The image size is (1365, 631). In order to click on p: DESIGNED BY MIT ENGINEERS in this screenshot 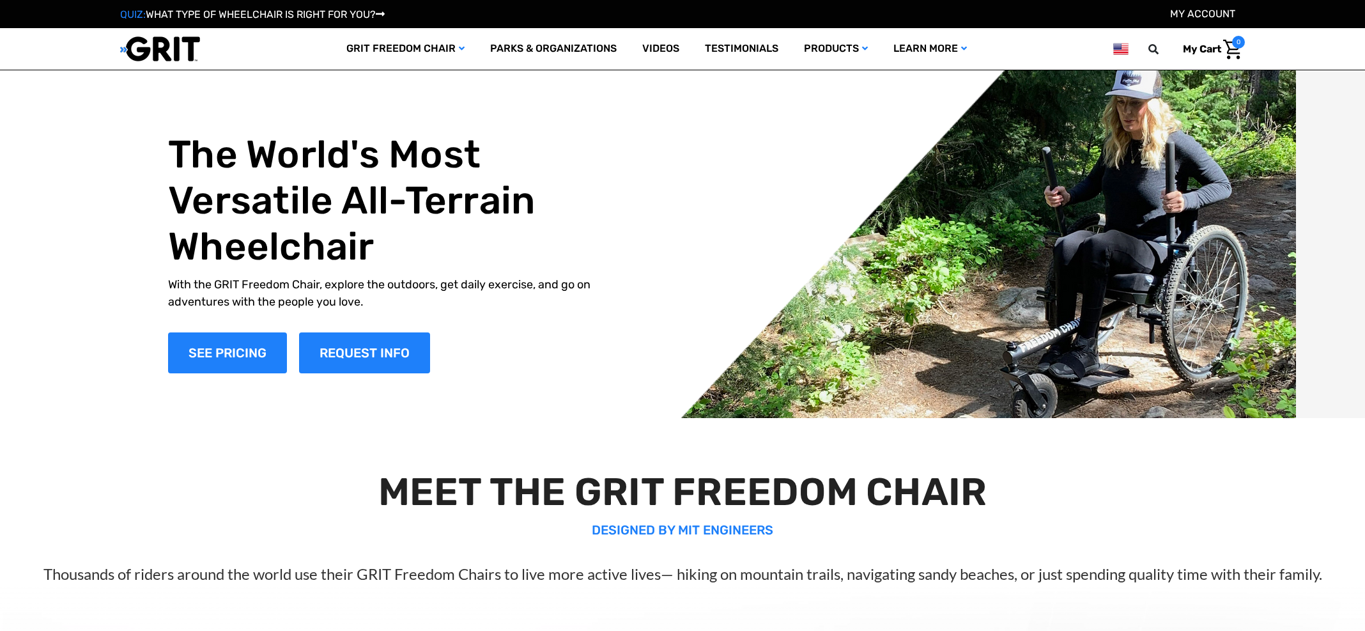, I will do `click(682, 530)`.